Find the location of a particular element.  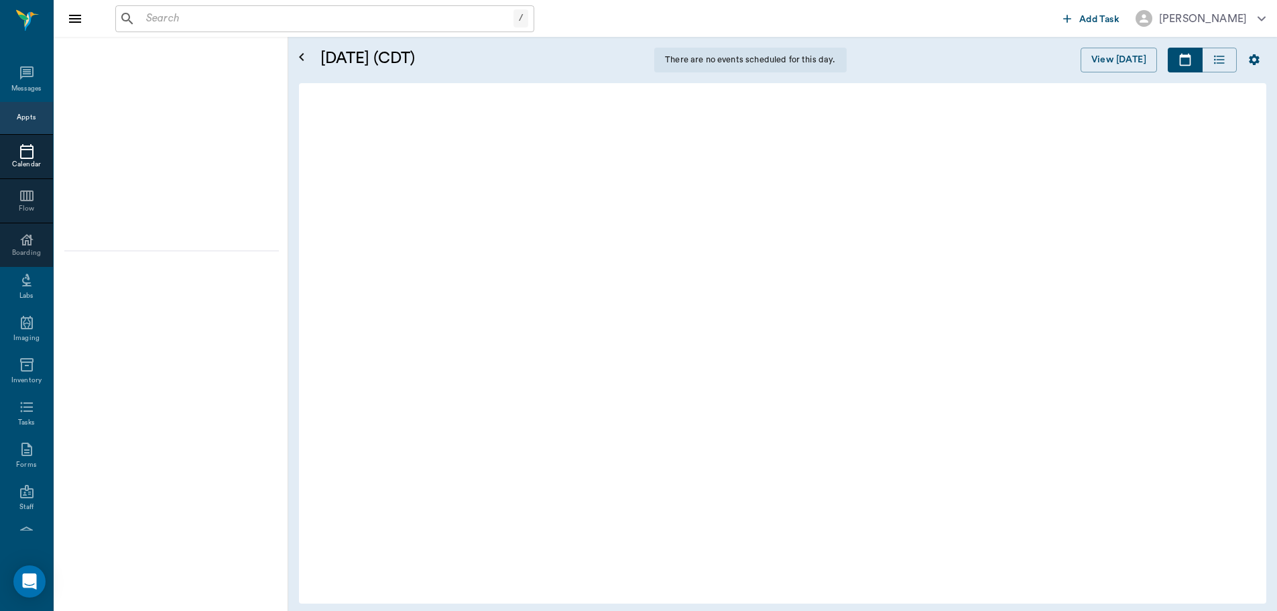

div: Appts is located at coordinates (26, 117).